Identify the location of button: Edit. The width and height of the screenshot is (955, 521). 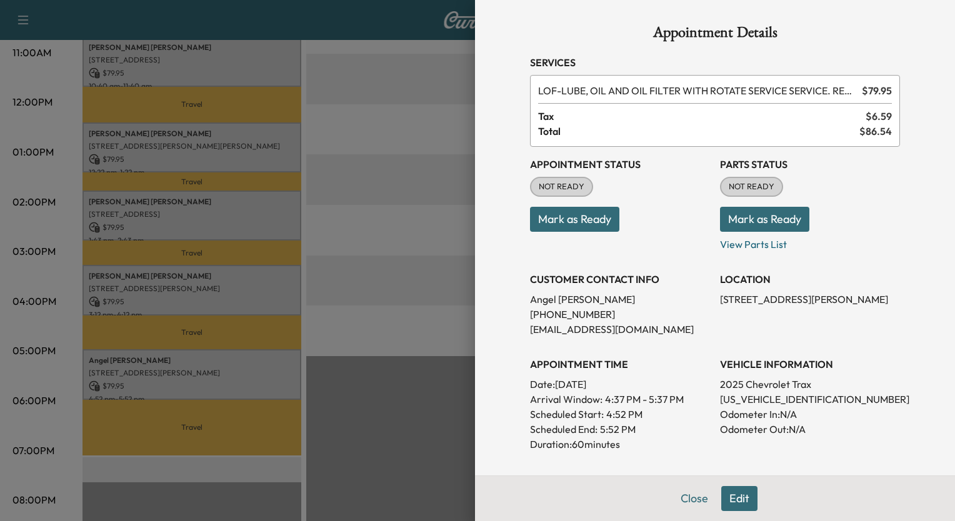
(739, 499).